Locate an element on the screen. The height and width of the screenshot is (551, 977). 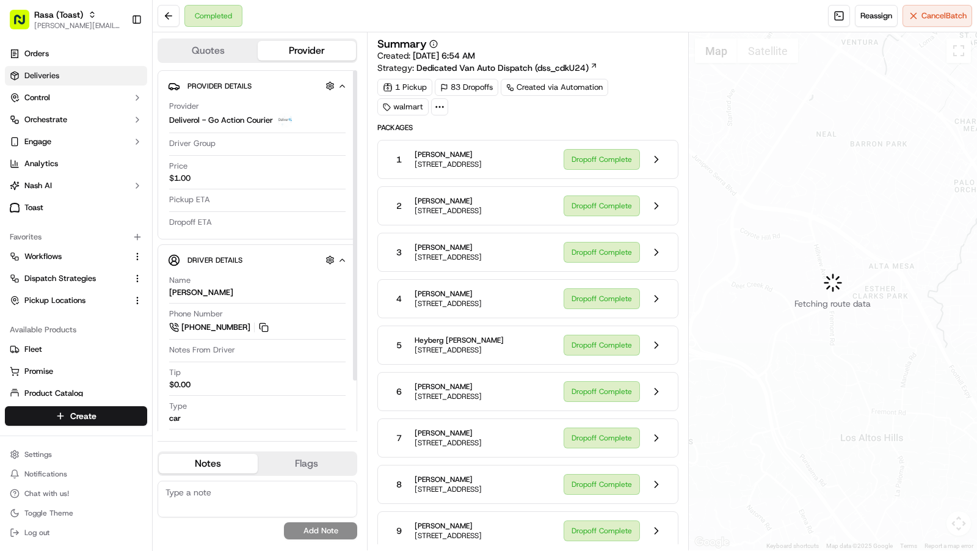
button: Toggle Theme is located at coordinates (76, 513).